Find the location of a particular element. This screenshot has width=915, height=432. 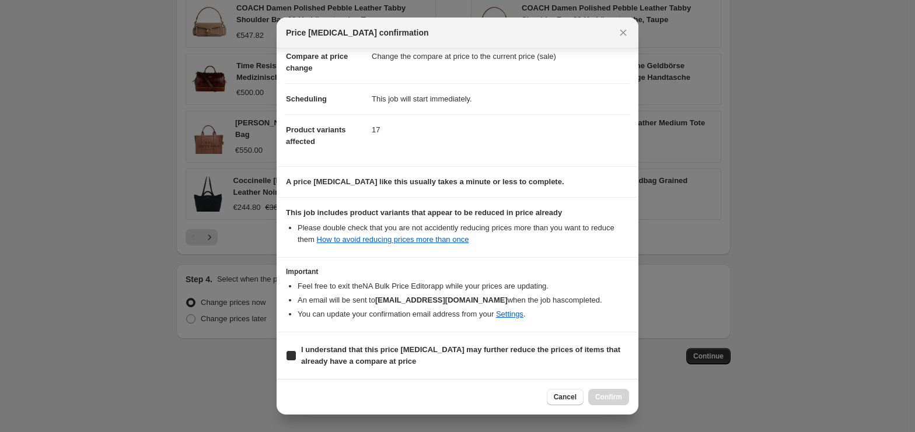

span: Compare at price change is located at coordinates (317, 62).